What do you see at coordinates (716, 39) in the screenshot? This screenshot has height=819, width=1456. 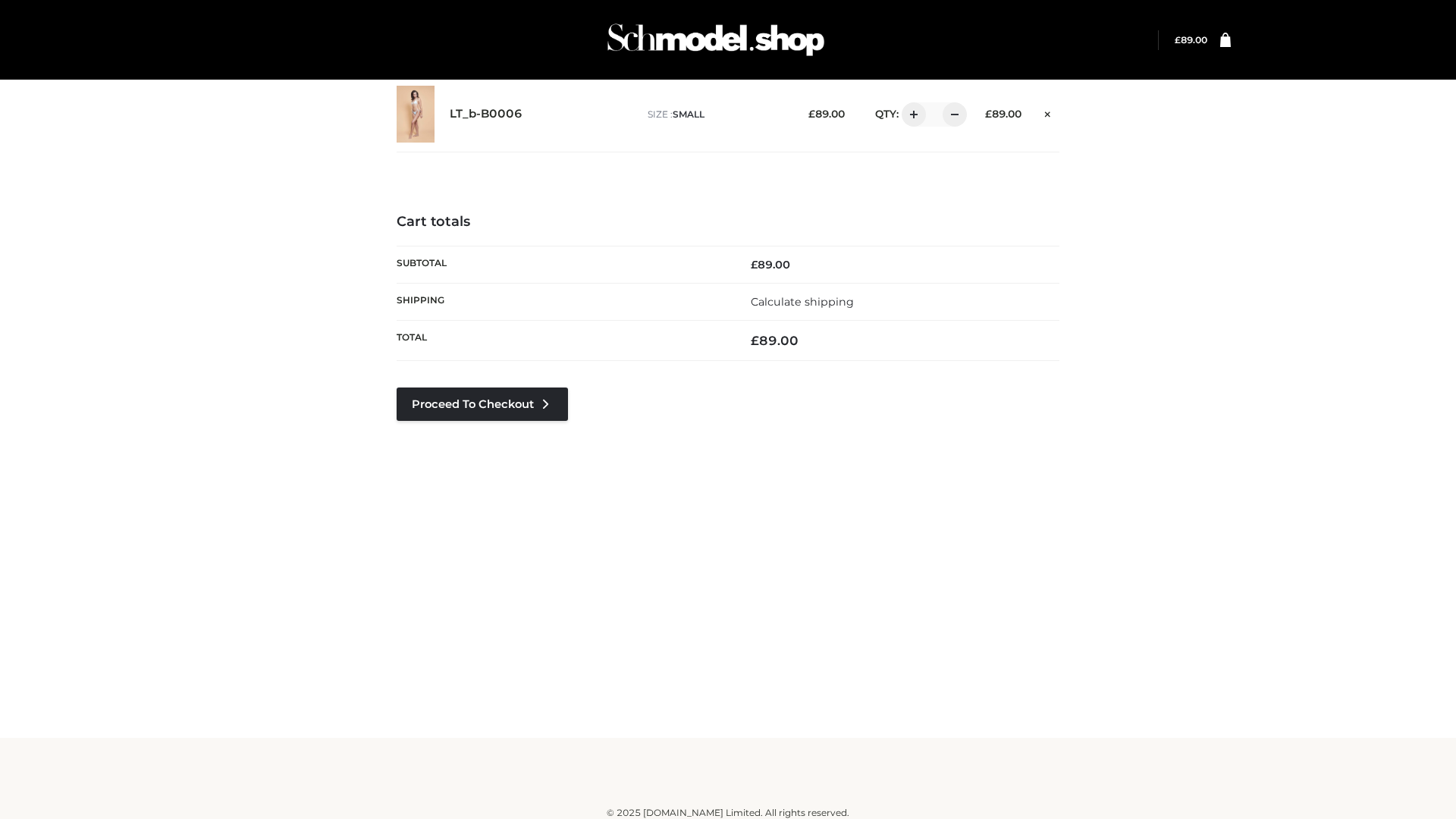 I see `img: Schmodel Admin 964` at bounding box center [716, 39].